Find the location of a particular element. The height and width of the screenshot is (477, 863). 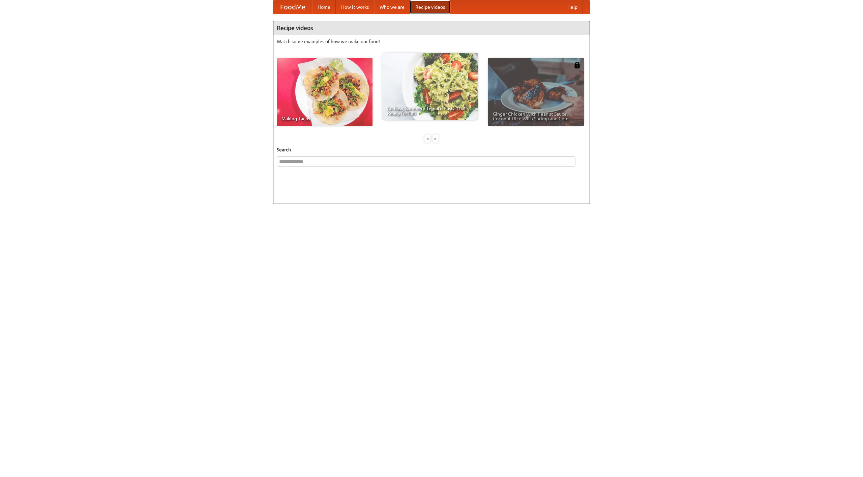

a: Help is located at coordinates (573, 7).